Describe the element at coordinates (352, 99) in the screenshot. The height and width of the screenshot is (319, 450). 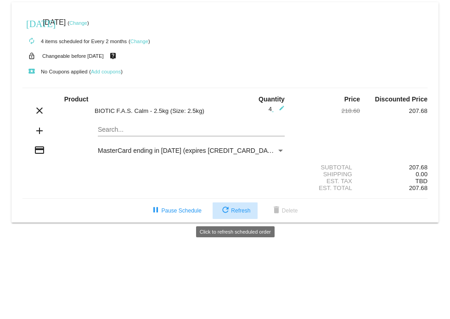
I see `strong: Price` at that location.